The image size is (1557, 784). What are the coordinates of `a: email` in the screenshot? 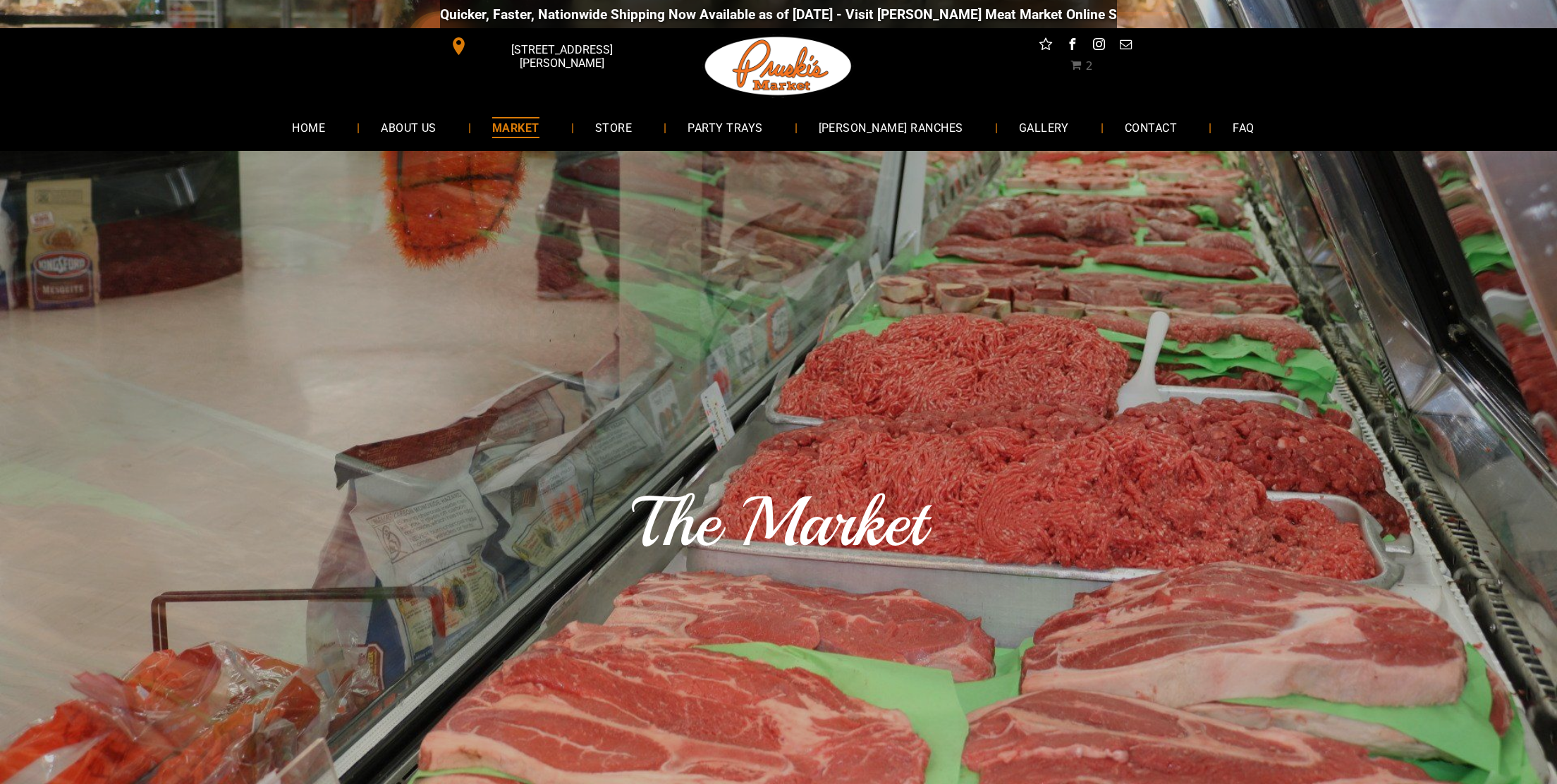 It's located at (1126, 46).